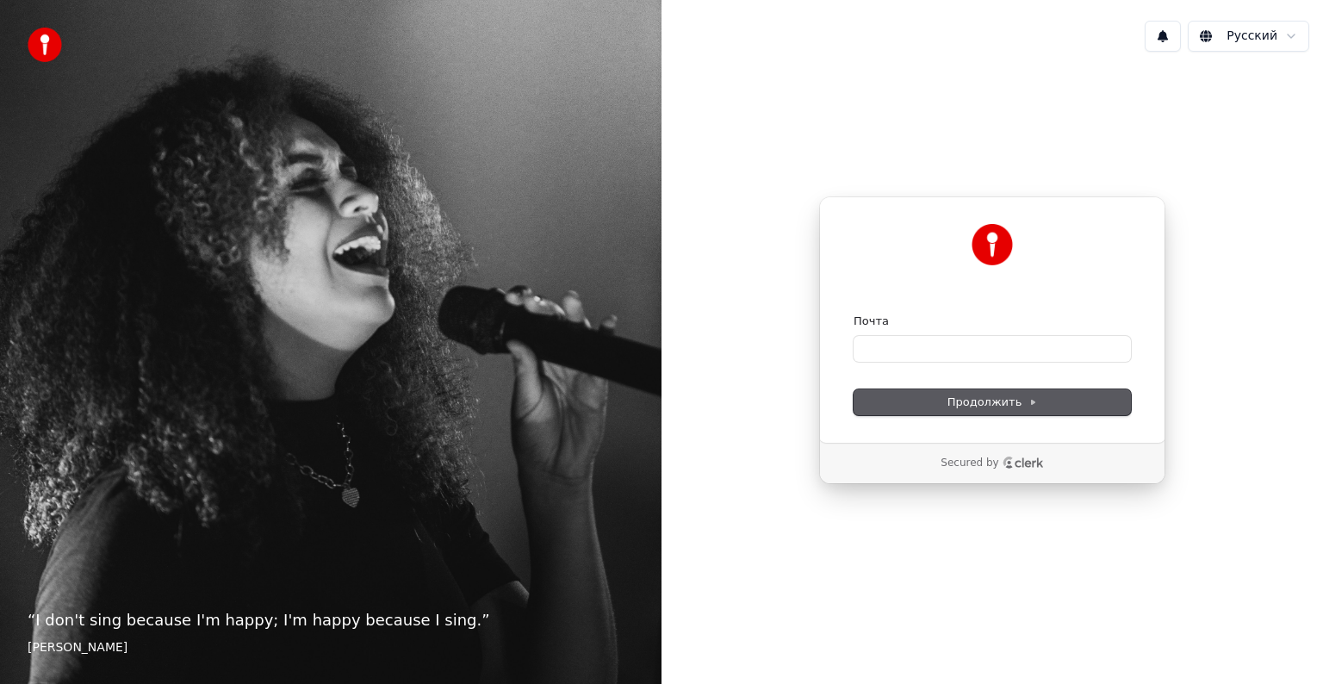  I want to click on img: Youka, so click(993, 245).